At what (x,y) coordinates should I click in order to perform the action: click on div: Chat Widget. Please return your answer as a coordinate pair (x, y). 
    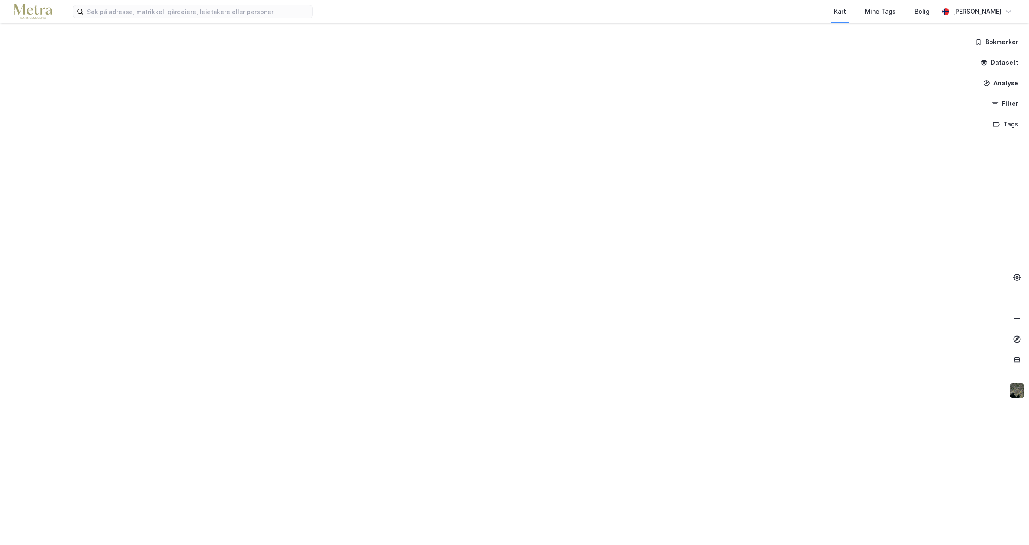
    Looking at the image, I should click on (1007, 524).